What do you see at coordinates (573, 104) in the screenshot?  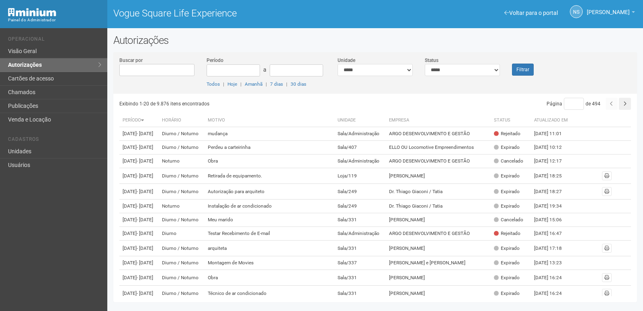 I see `span: Página de 494` at bounding box center [573, 104].